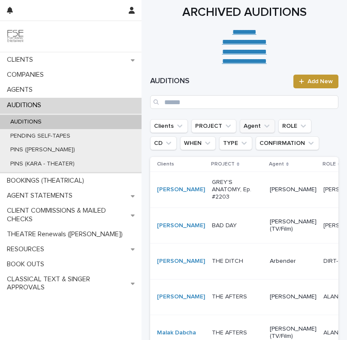 Image resolution: width=347 pixels, height=340 pixels. Describe the element at coordinates (47, 181) in the screenshot. I see `p: BOOKINGS (THEATRICAL)` at that location.